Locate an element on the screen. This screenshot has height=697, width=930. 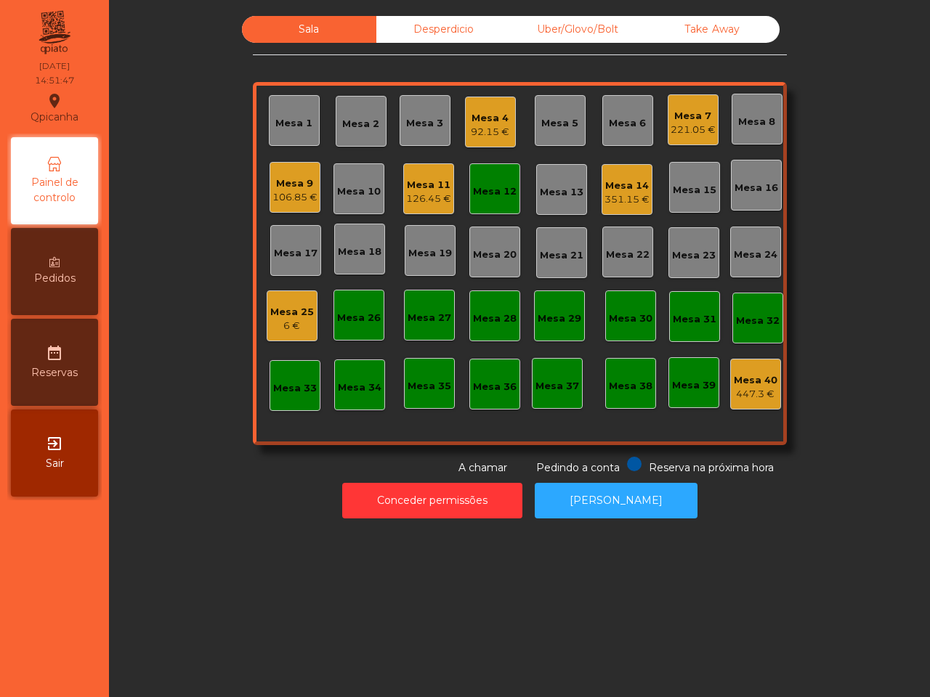
span: Reservas is located at coordinates (54, 373).